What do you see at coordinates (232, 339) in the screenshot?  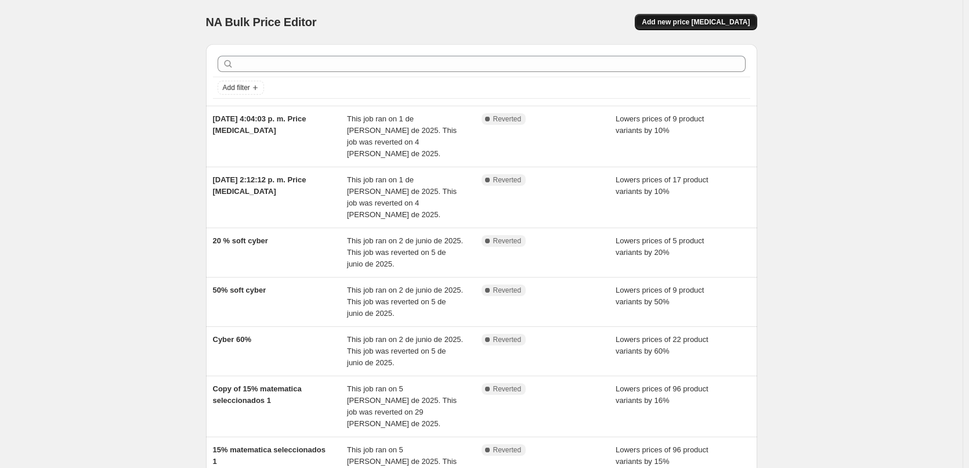 I see `span: Cyber 60%` at bounding box center [232, 339].